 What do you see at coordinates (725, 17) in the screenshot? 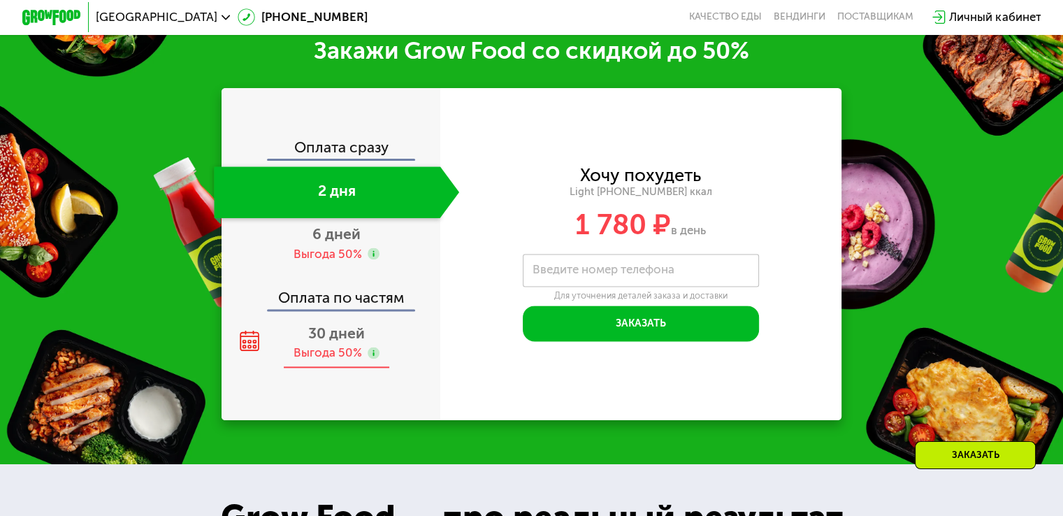
I see `a: Качество еды` at bounding box center [725, 17].